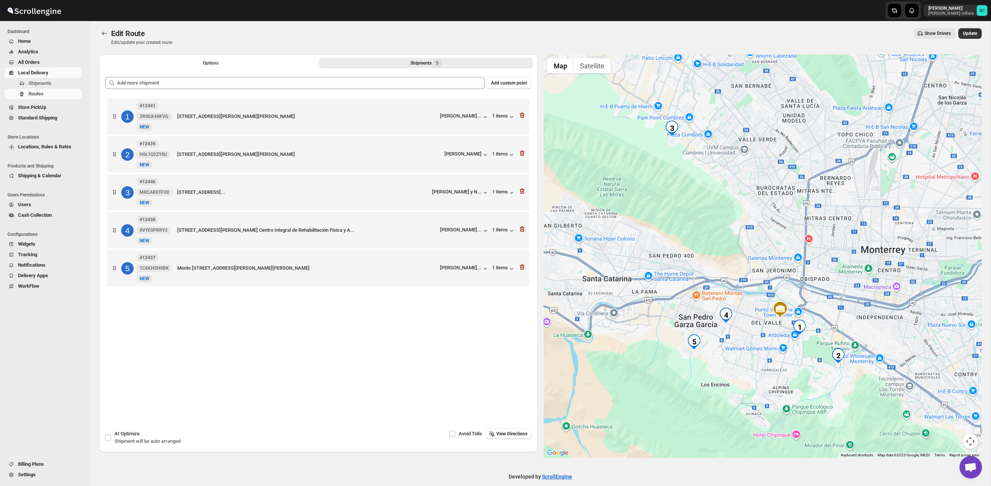 This screenshot has height=486, width=991. I want to click on span: Store Locations, so click(46, 137).